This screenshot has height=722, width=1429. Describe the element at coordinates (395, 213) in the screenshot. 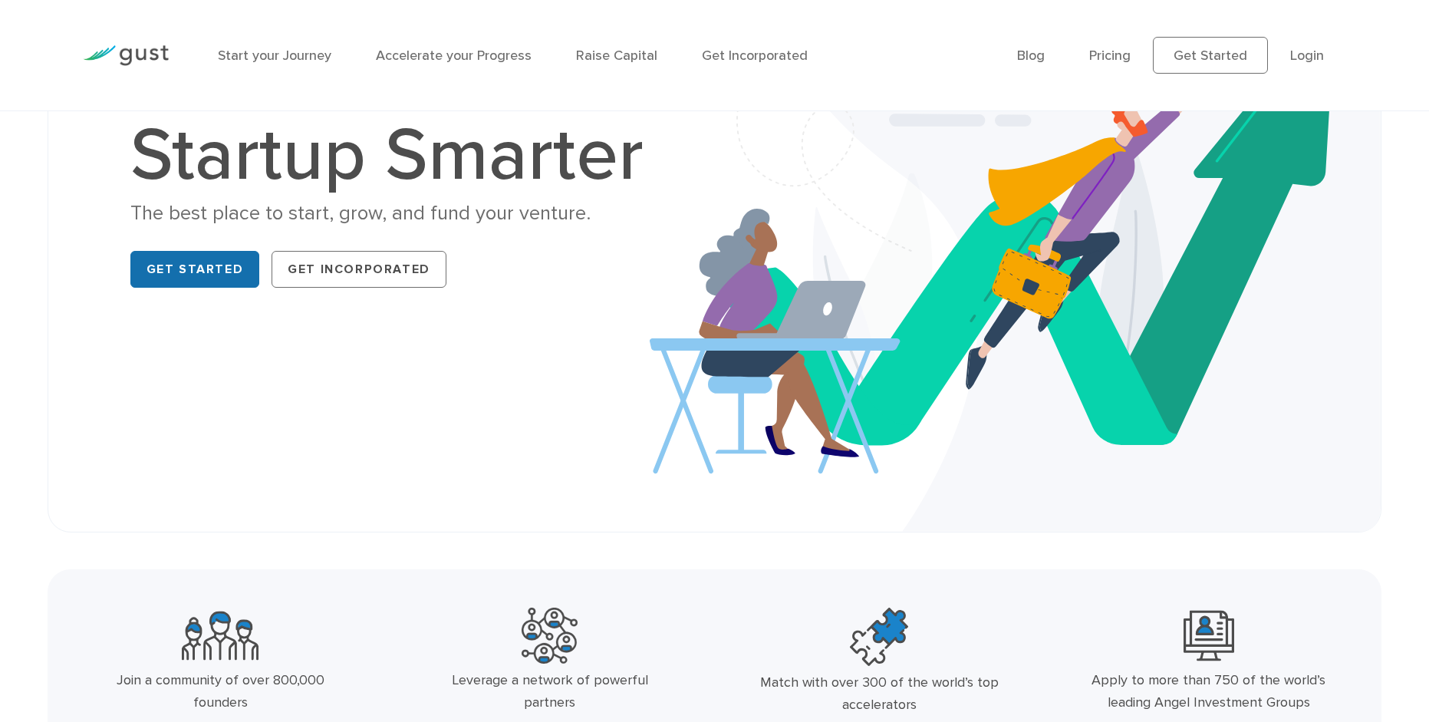

I see `div: The best place to start, grow, and fund your venture.` at that location.